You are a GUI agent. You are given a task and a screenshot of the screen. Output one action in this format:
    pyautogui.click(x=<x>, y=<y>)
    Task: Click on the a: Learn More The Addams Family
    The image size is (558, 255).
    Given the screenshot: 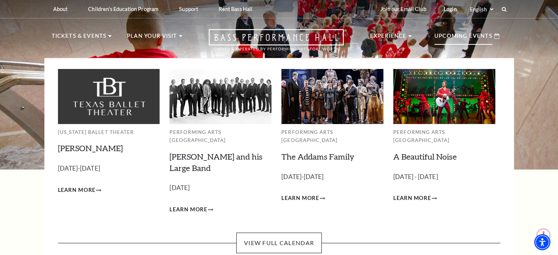 What is the action you would take?
    pyautogui.click(x=303, y=198)
    